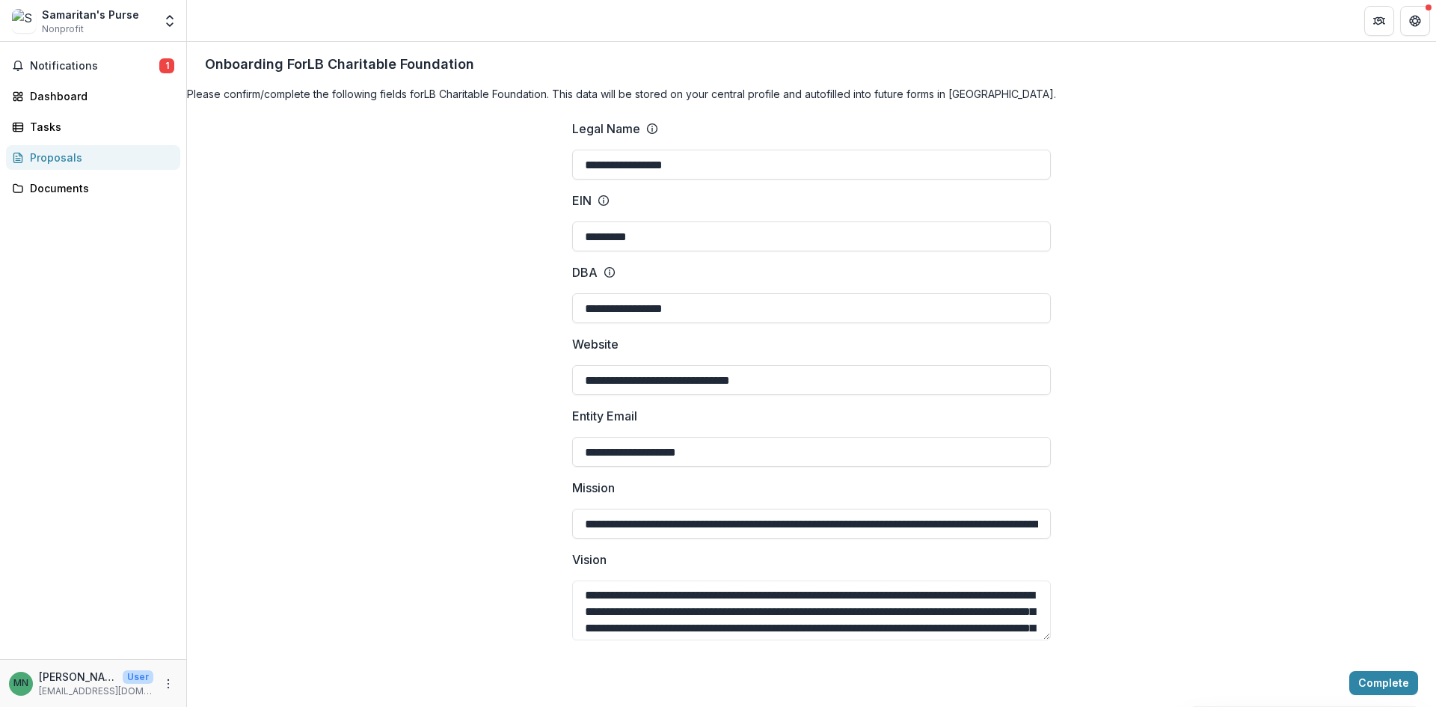  Describe the element at coordinates (585, 272) in the screenshot. I see `p: DBA` at that location.